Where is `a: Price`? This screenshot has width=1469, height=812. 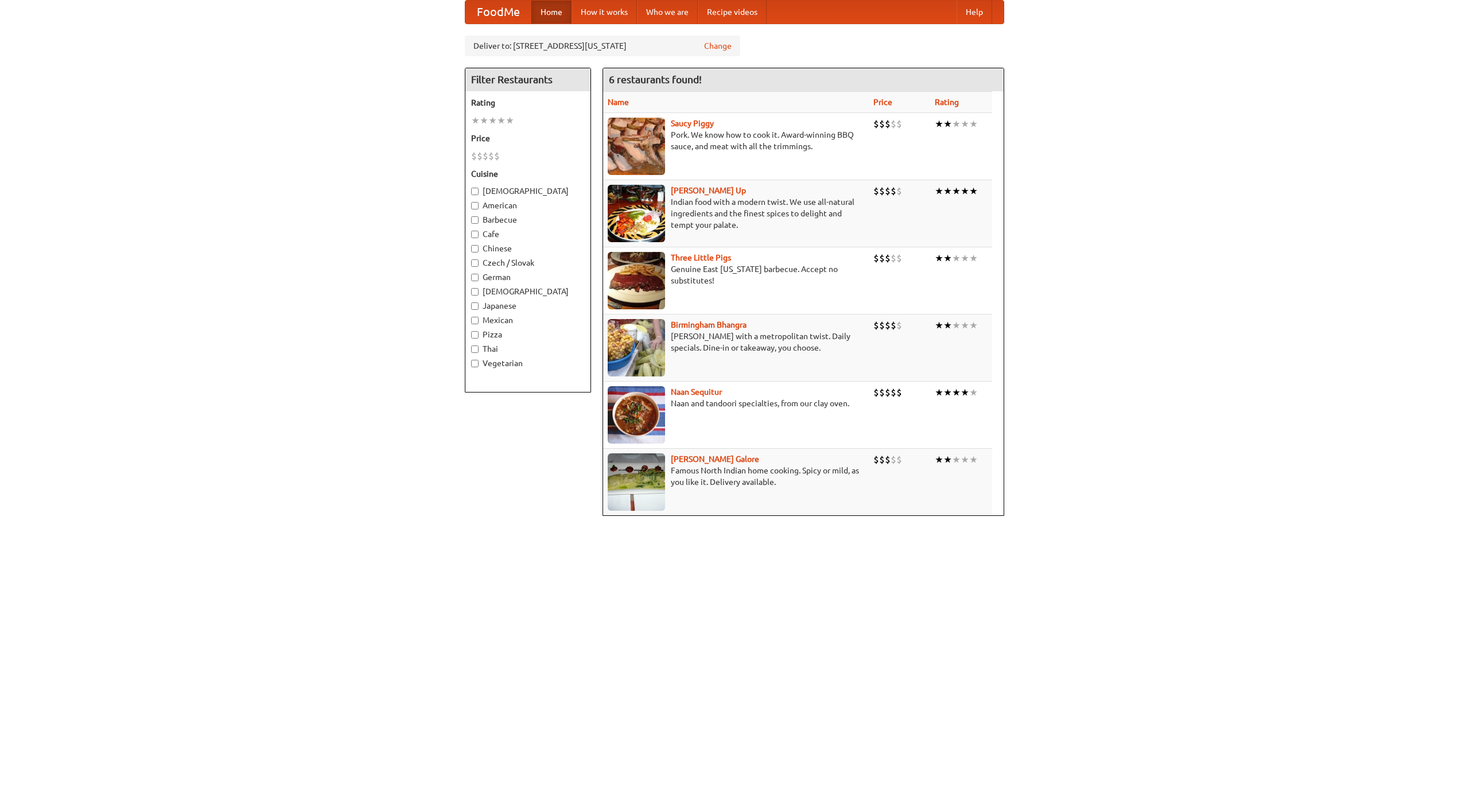
a: Price is located at coordinates (883, 102).